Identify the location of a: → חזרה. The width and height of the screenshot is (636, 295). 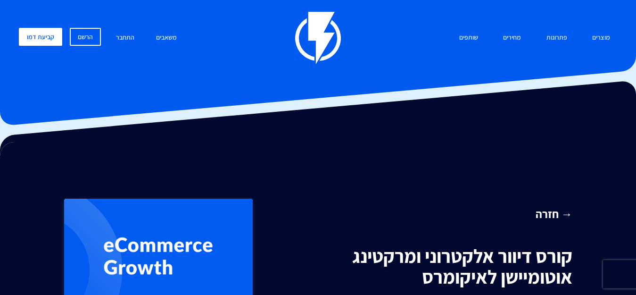
(427, 214).